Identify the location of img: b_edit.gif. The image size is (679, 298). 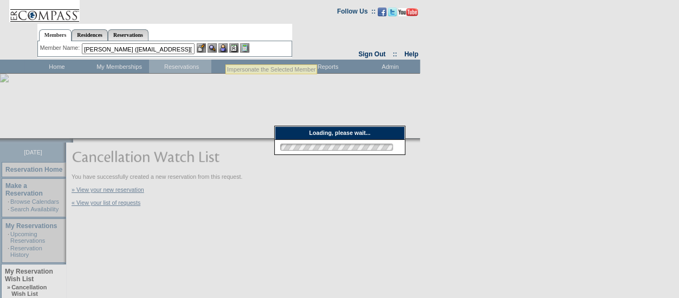
(201, 48).